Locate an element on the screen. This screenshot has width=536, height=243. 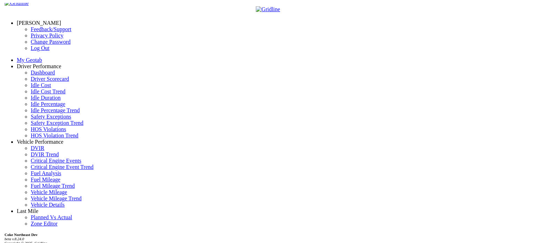
a: Idle Percentage is located at coordinates (48, 104).